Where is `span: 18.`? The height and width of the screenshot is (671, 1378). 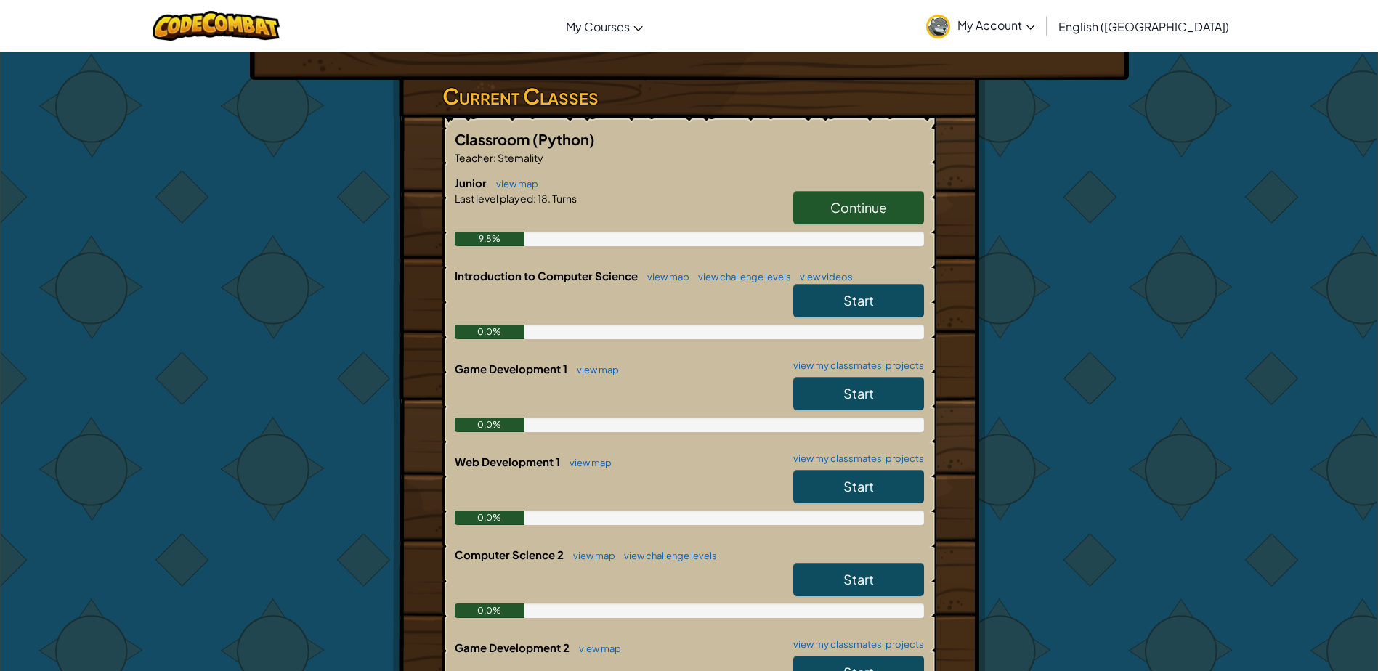
span: 18. is located at coordinates (543, 198).